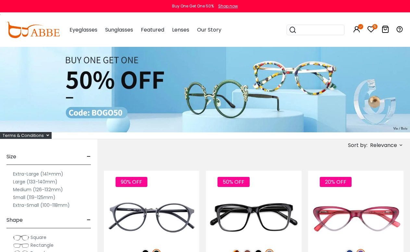 The image size is (410, 252). Describe the element at coordinates (33, 30) in the screenshot. I see `img: abbeglasses.com` at that location.